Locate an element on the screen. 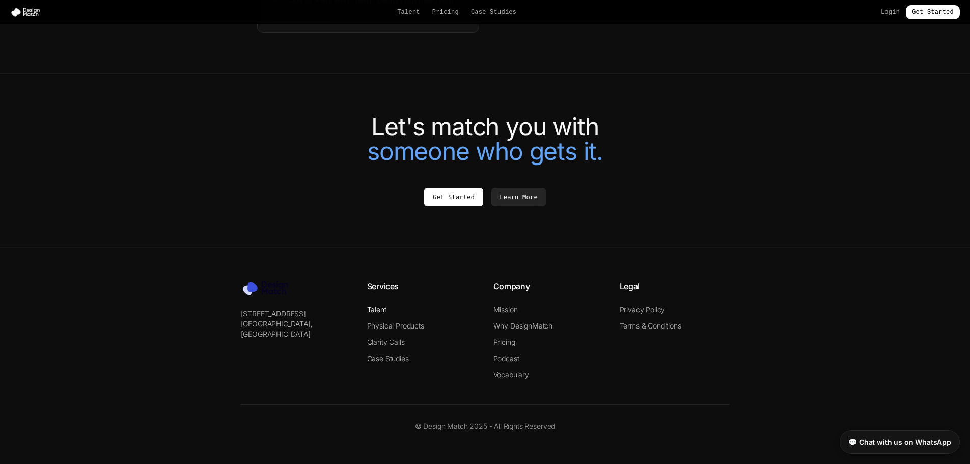  p: © Design Match 2025 - All Rights Reserved is located at coordinates (485, 426).